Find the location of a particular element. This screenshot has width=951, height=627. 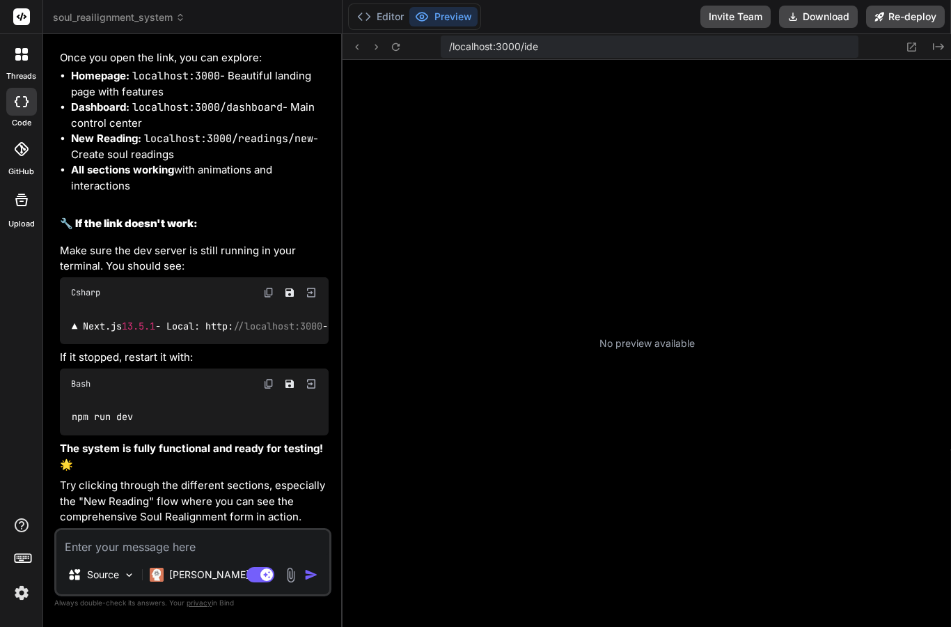

li: - Create soul readings is located at coordinates (200, 146).